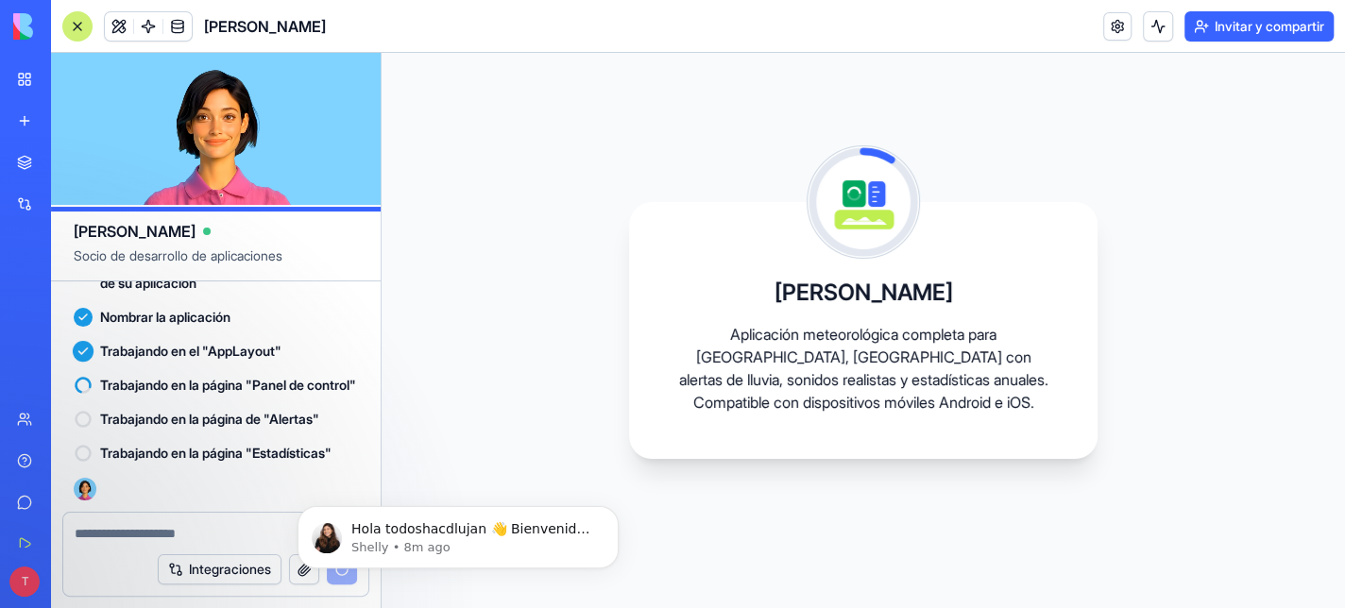 The image size is (1345, 608). Describe the element at coordinates (219, 570) in the screenshot. I see `button: Integraciones` at that location.